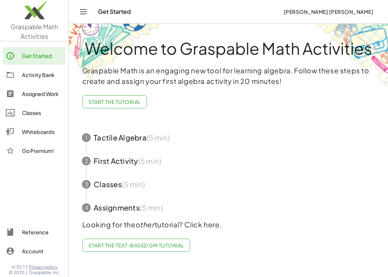 Image resolution: width=388 pixels, height=277 pixels. I want to click on a: Account, so click(34, 251).